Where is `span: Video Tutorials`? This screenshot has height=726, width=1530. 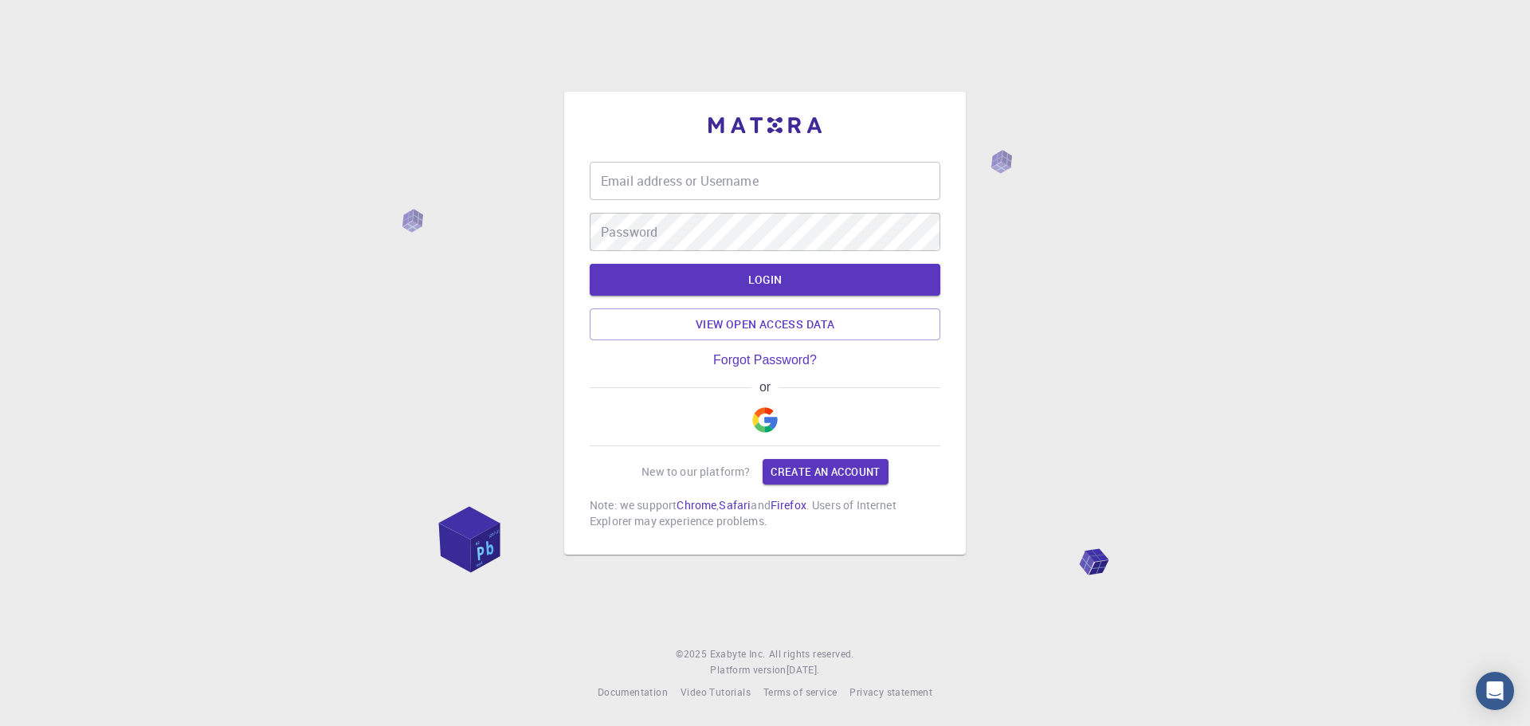
span: Video Tutorials is located at coordinates (716, 692).